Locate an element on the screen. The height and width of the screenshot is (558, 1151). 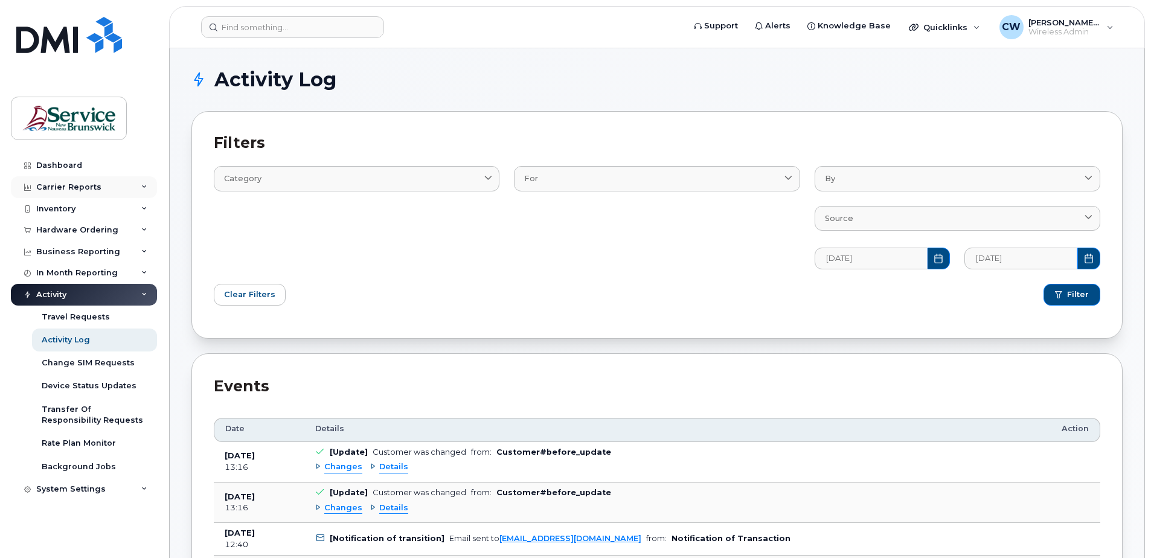
a: By is located at coordinates (957, 178).